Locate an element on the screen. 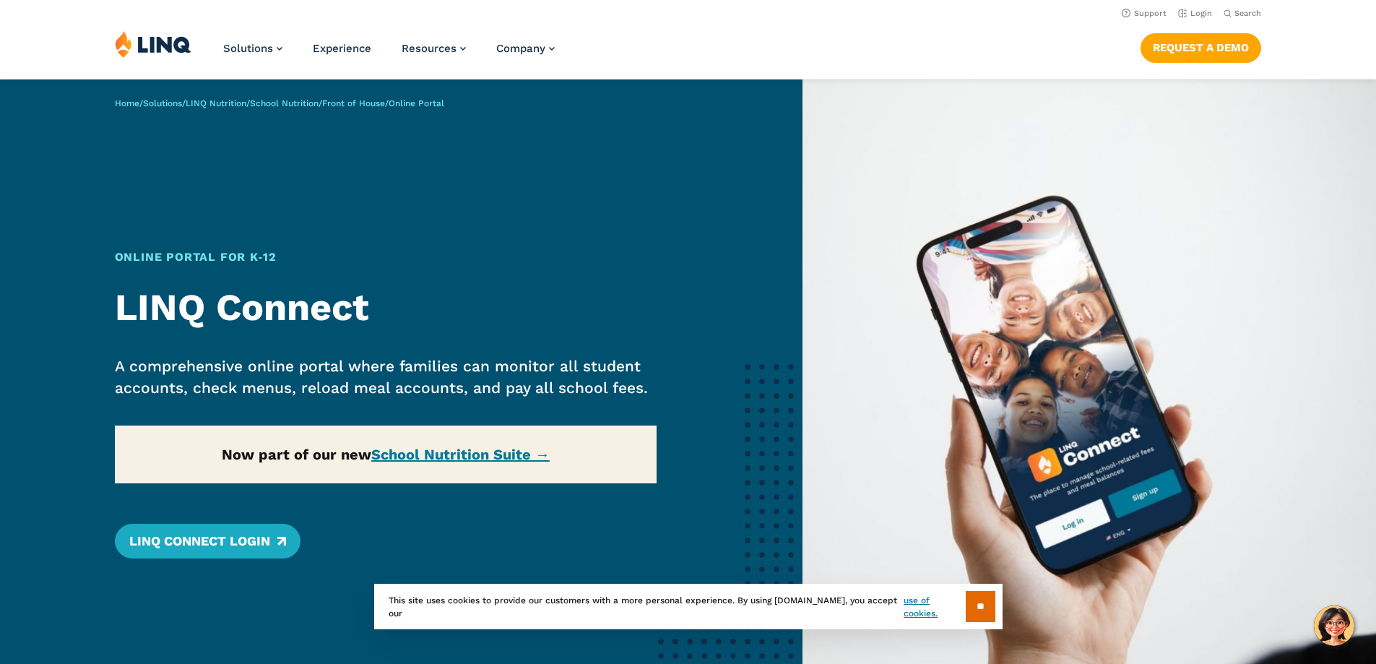 The width and height of the screenshot is (1376, 664). button: Hello, have a question? Let’s chat. is located at coordinates (1334, 625).